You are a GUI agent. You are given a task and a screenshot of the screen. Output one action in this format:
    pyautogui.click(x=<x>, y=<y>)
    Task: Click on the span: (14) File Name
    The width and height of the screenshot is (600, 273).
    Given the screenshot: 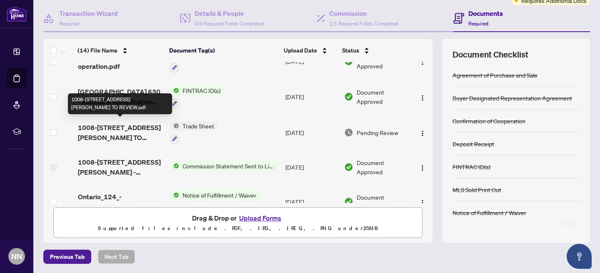 What is the action you would take?
    pyautogui.click(x=97, y=50)
    